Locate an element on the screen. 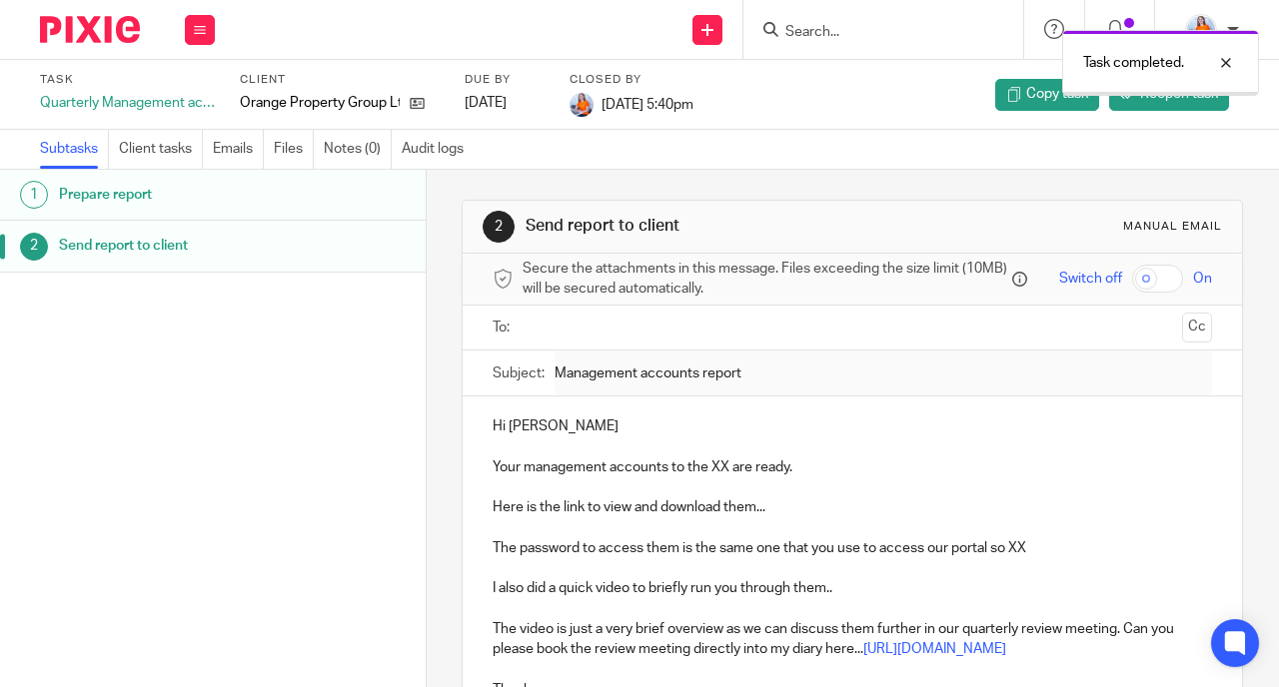 Image resolution: width=1279 pixels, height=687 pixels. p: Your management accounts to the XX are ready. is located at coordinates (852, 467).